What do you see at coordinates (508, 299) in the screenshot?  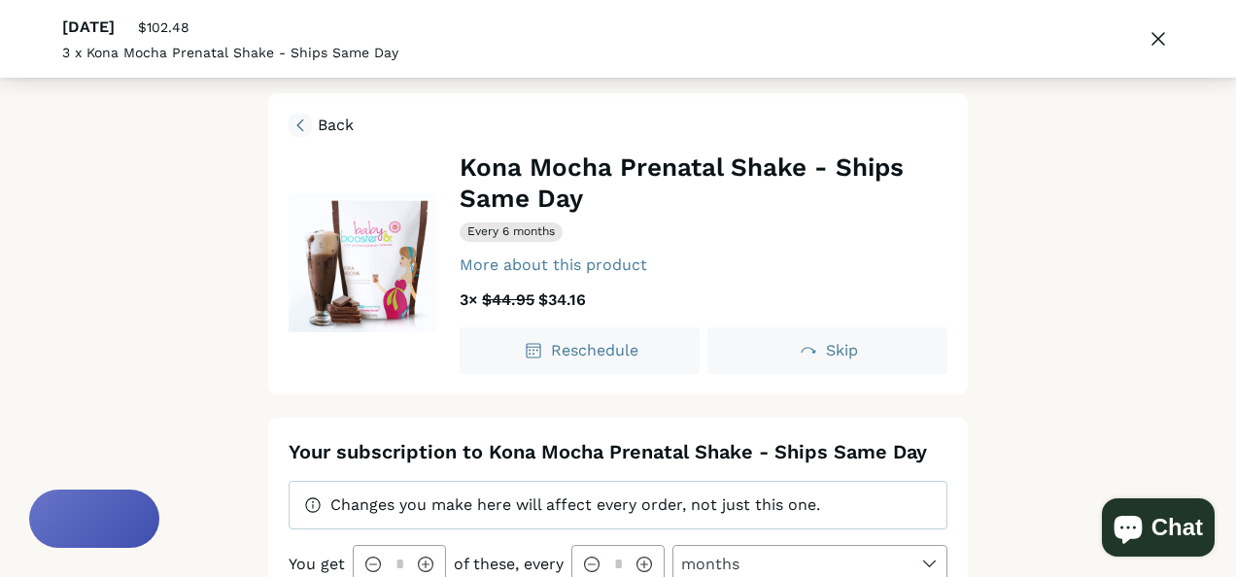 I see `span: $44.95` at bounding box center [508, 299].